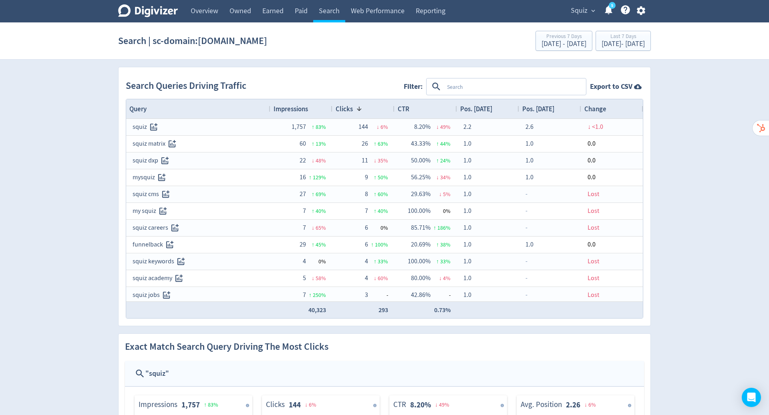 The width and height of the screenshot is (769, 415). Describe the element at coordinates (445, 245) in the screenshot. I see `span: 38 %` at that location.